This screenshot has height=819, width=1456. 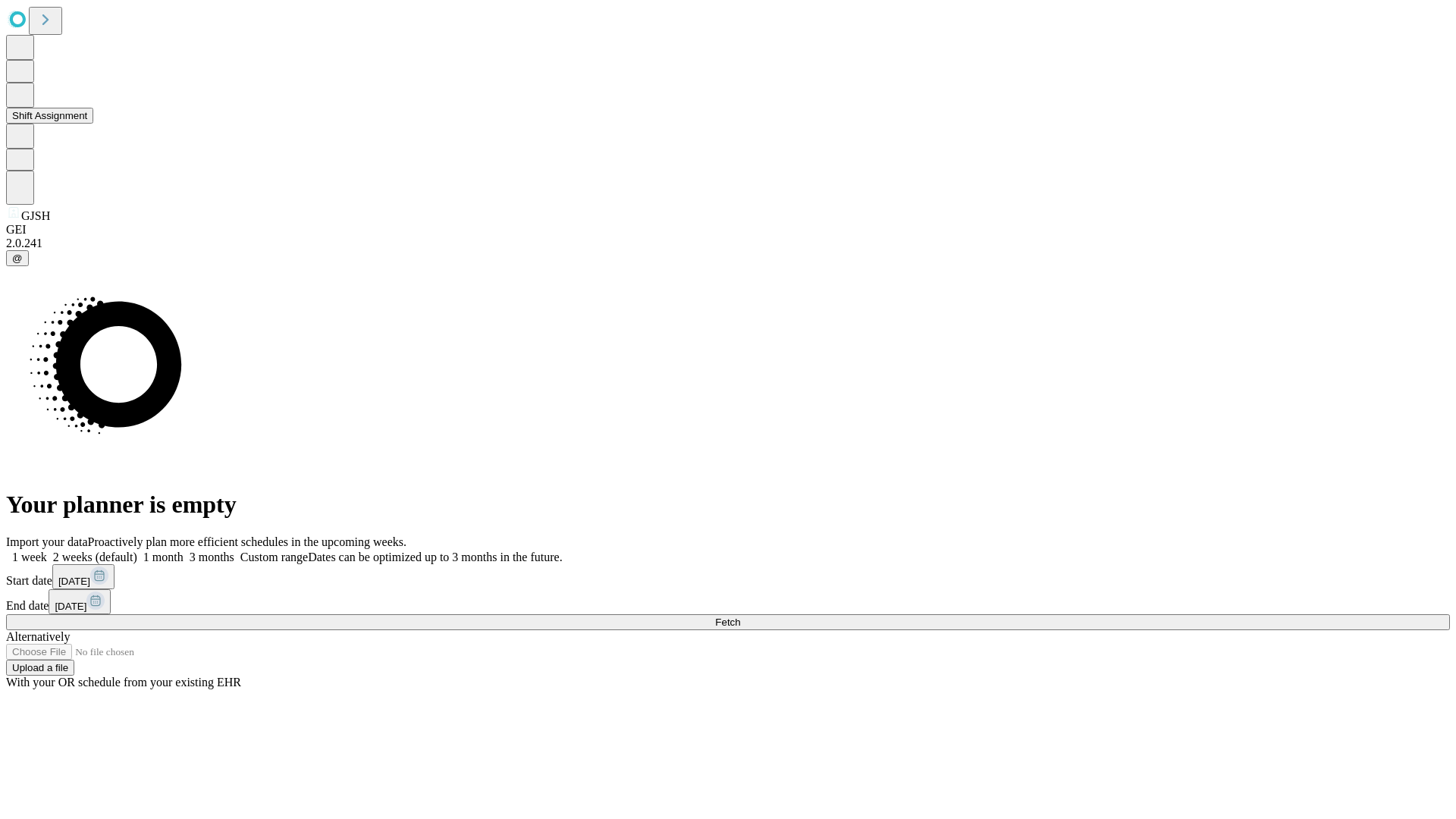 What do you see at coordinates (728, 229) in the screenshot?
I see `div: GEI` at bounding box center [728, 229].